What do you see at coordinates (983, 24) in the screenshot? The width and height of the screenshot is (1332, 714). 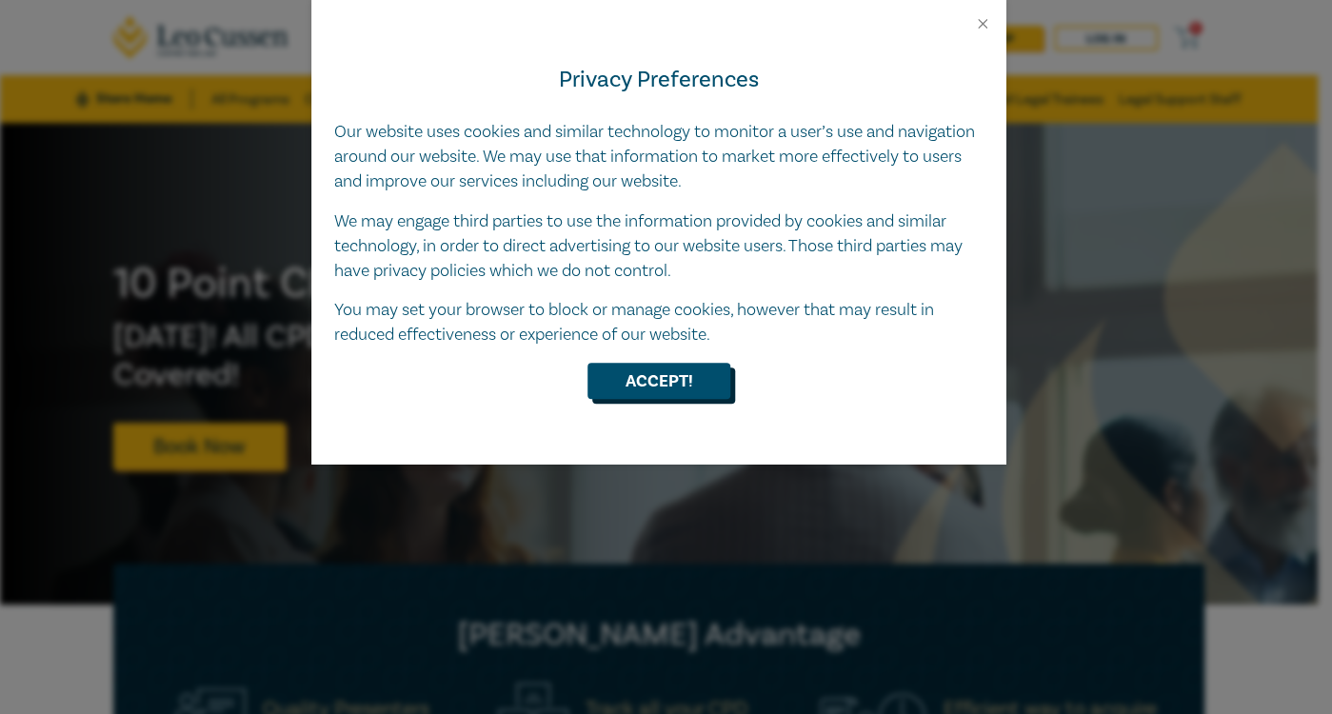 I see `button: Close` at bounding box center [983, 24].